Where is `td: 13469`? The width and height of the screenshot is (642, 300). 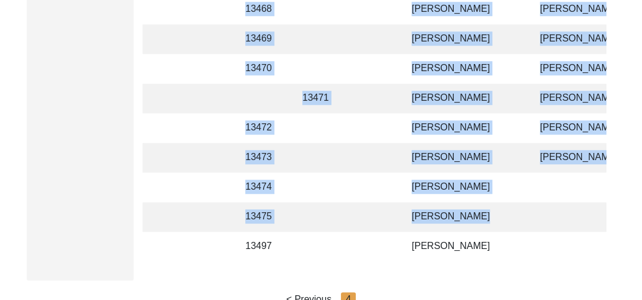
td: 13469 is located at coordinates (262, 39).